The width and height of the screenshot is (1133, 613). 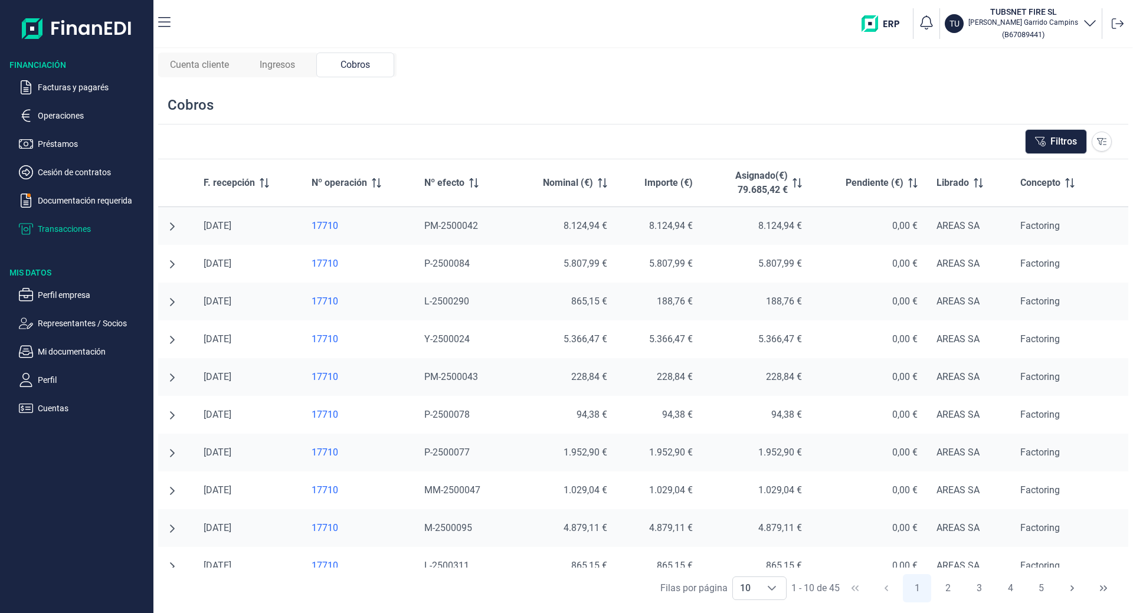 I want to click on p: Documentación requerida, so click(x=93, y=201).